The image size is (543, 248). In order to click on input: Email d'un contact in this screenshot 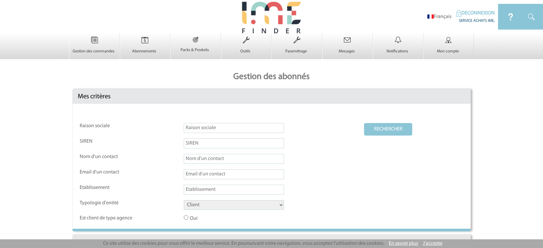, I will do `click(234, 174)`.